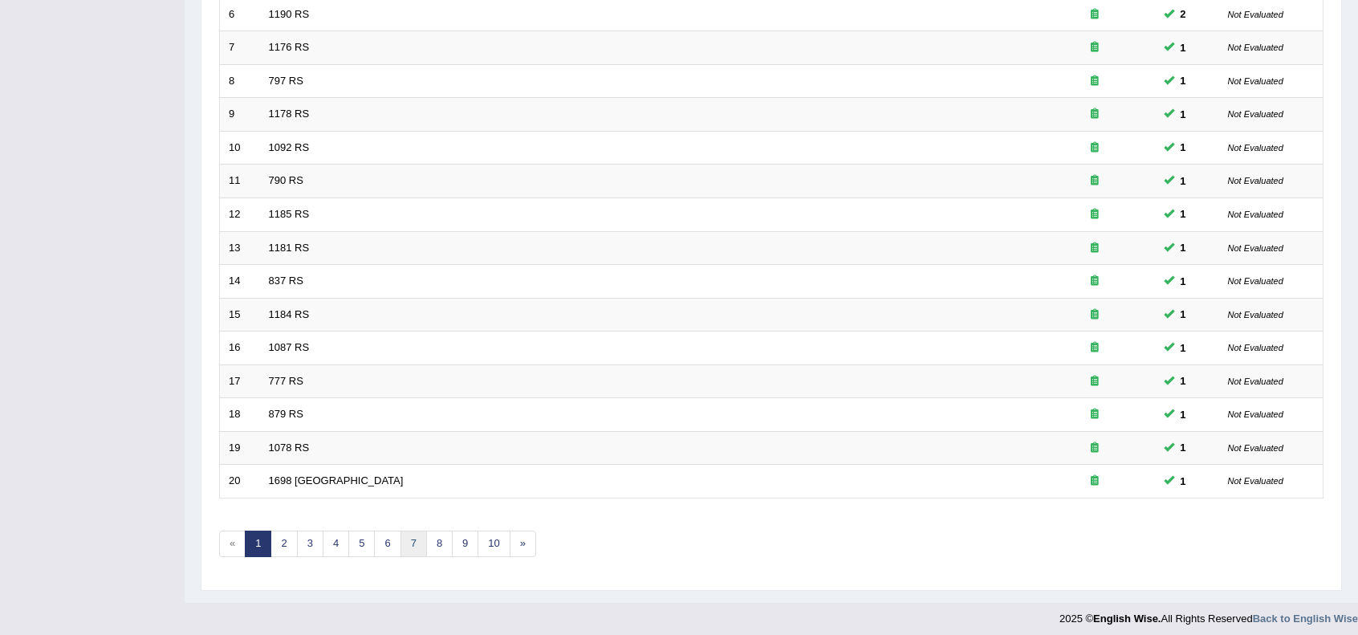 The width and height of the screenshot is (1358, 635). What do you see at coordinates (289, 147) in the screenshot?
I see `a: 1092 RS` at bounding box center [289, 147].